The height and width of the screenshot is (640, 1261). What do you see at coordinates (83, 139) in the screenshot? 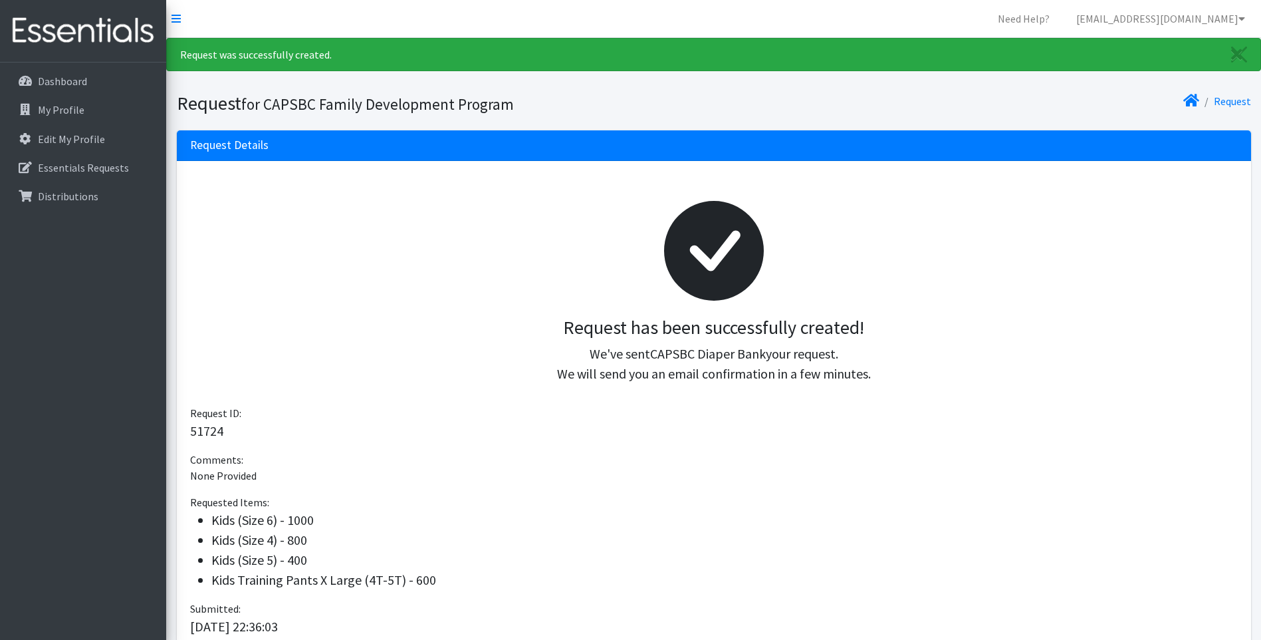
I see `a: Edit My Profile` at bounding box center [83, 139].